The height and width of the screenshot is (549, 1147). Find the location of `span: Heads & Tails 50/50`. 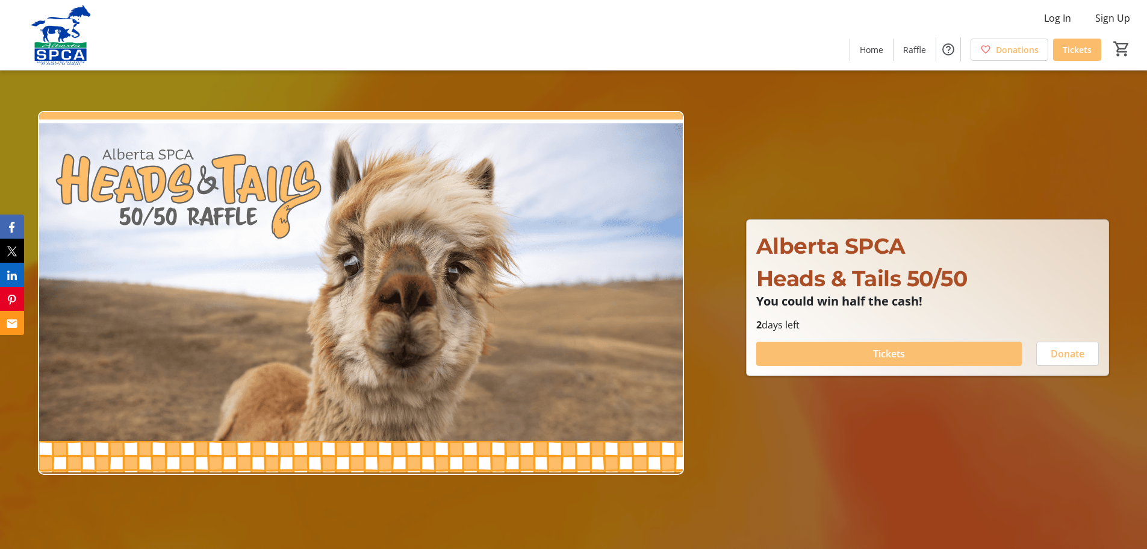

span: Heads & Tails 50/50 is located at coordinates (862, 278).